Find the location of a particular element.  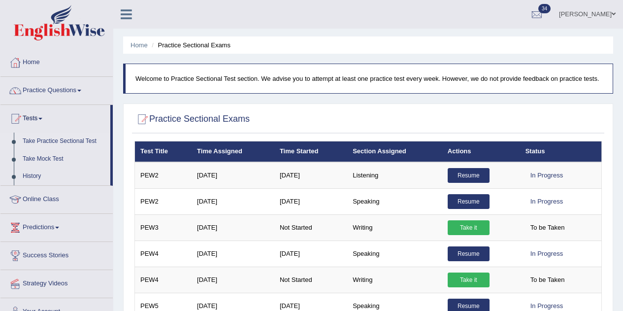

a: Practice Questions is located at coordinates (57, 89).